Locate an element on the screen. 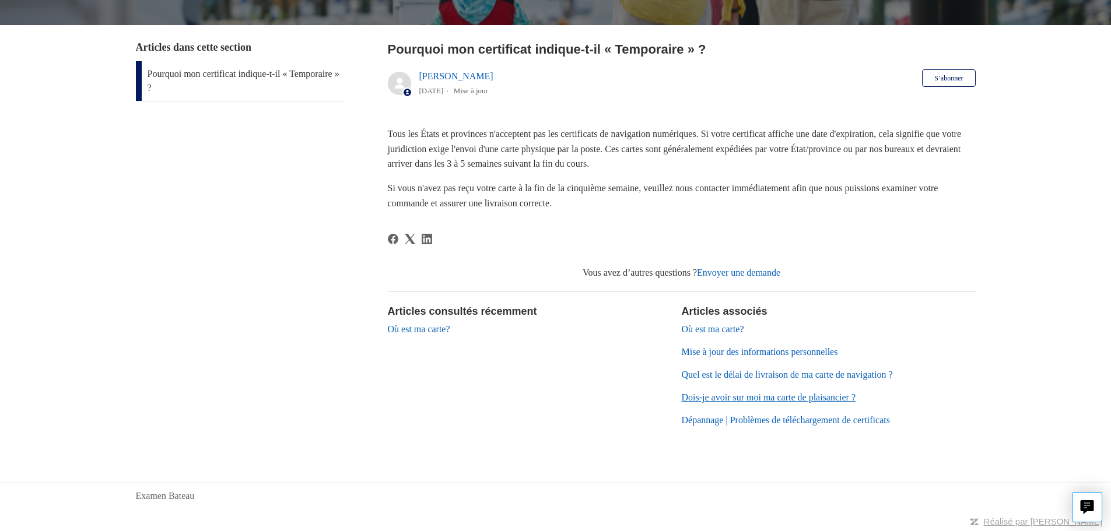 The height and width of the screenshot is (531, 1111). a: Mise à jour des informations personnelles is located at coordinates (760, 352).